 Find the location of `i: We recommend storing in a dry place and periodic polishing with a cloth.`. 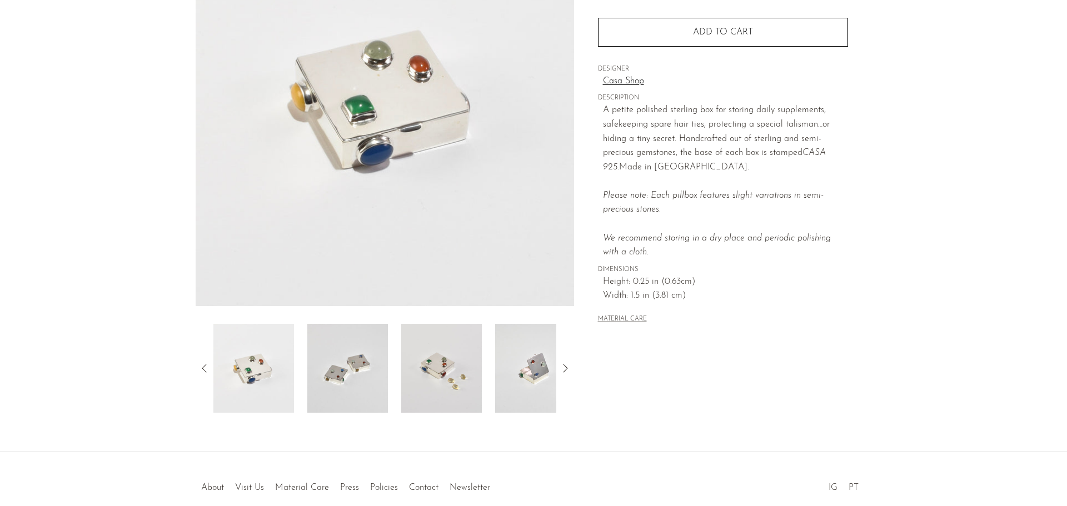

i: We recommend storing in a dry place and periodic polishing with a cloth. is located at coordinates (717, 246).